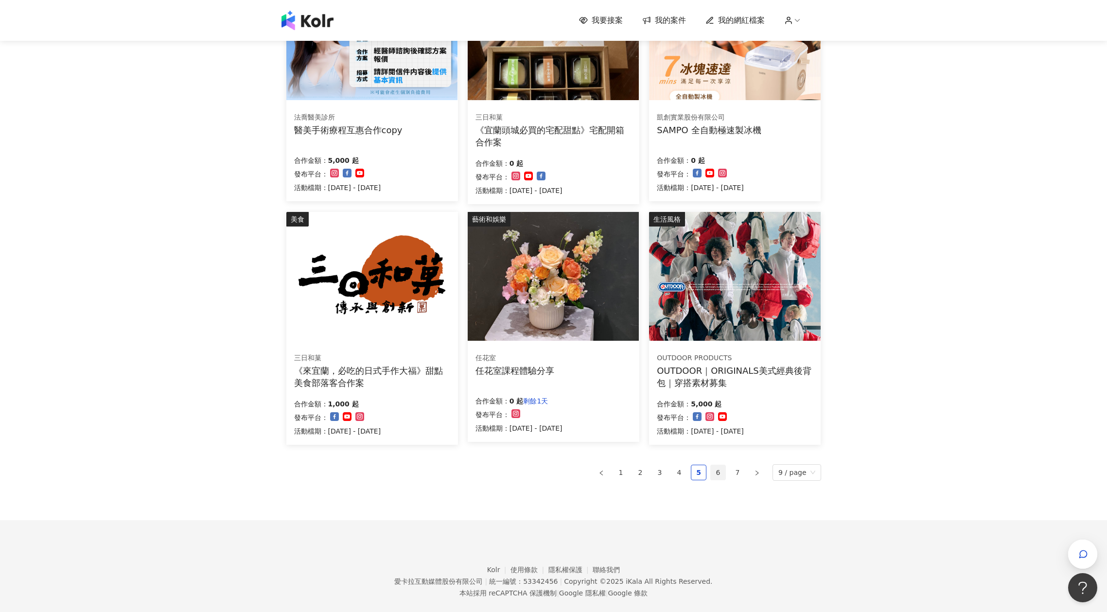 This screenshot has height=612, width=1107. What do you see at coordinates (640, 472) in the screenshot?
I see `li: 2` at bounding box center [640, 472].